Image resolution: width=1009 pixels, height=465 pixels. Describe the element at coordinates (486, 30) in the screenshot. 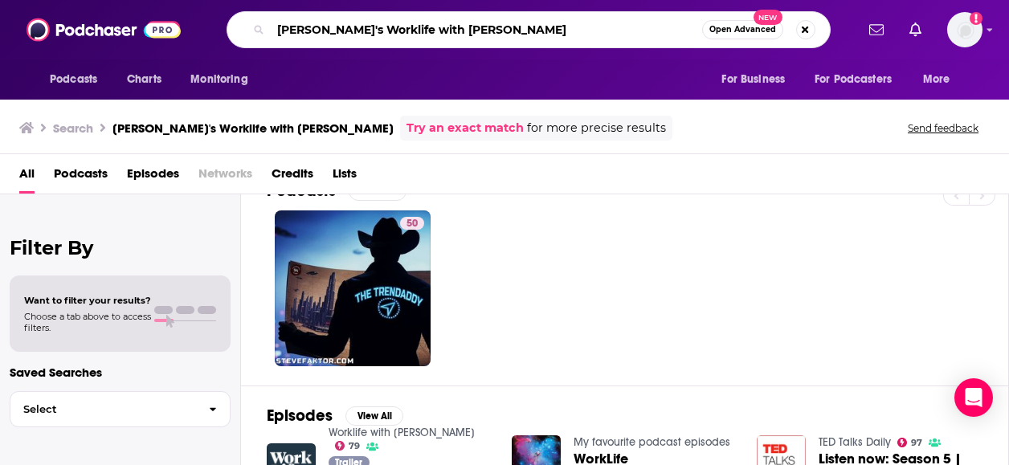

I see `input: Search podcasts, credits, & more...` at that location.